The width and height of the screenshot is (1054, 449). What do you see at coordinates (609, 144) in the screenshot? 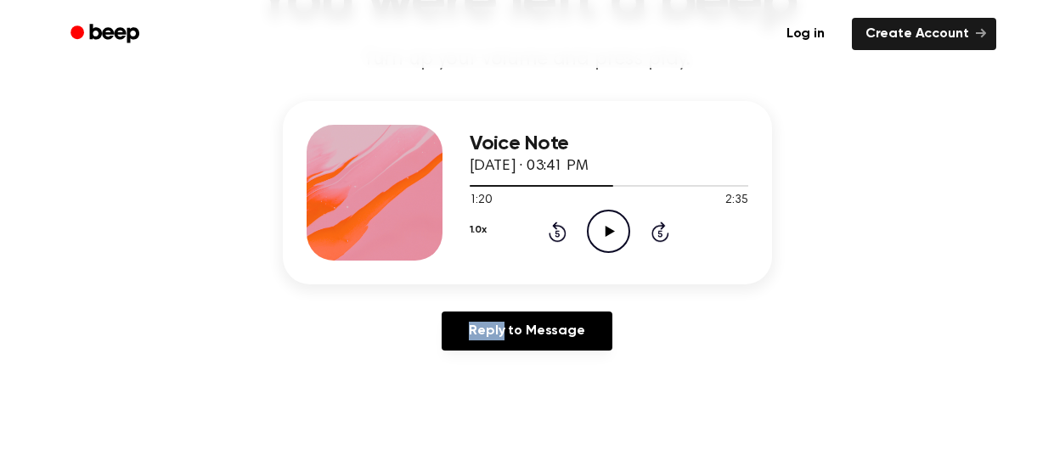
I see `h3: Voice Note` at bounding box center [609, 144].